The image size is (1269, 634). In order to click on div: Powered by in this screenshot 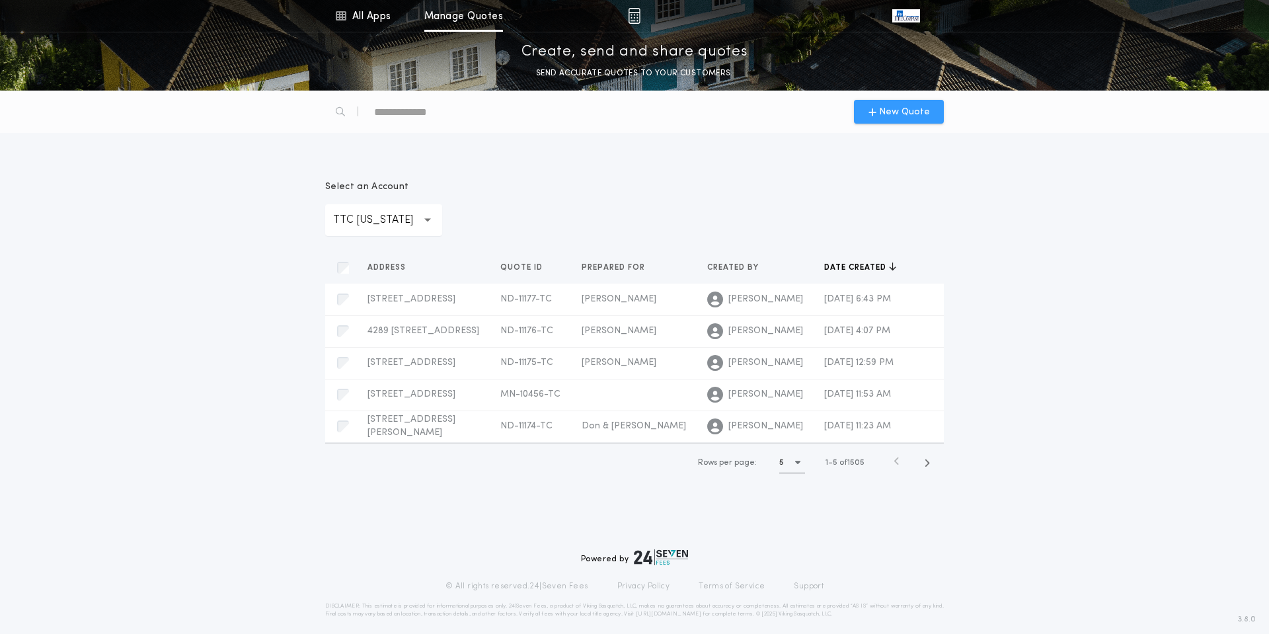, I will do `click(634, 557)`.